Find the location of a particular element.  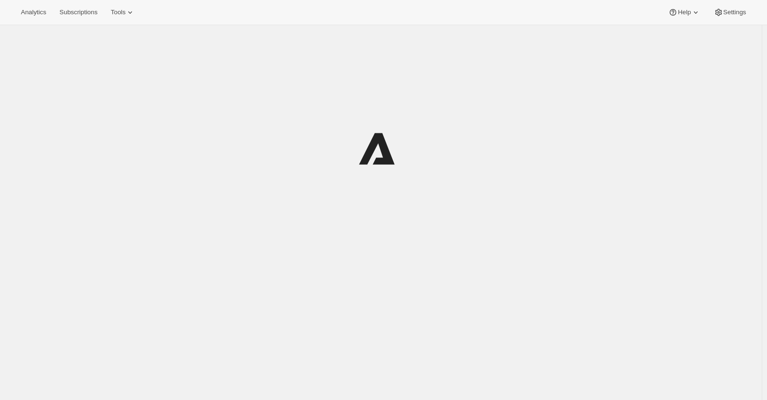

span: Settings is located at coordinates (734, 12).